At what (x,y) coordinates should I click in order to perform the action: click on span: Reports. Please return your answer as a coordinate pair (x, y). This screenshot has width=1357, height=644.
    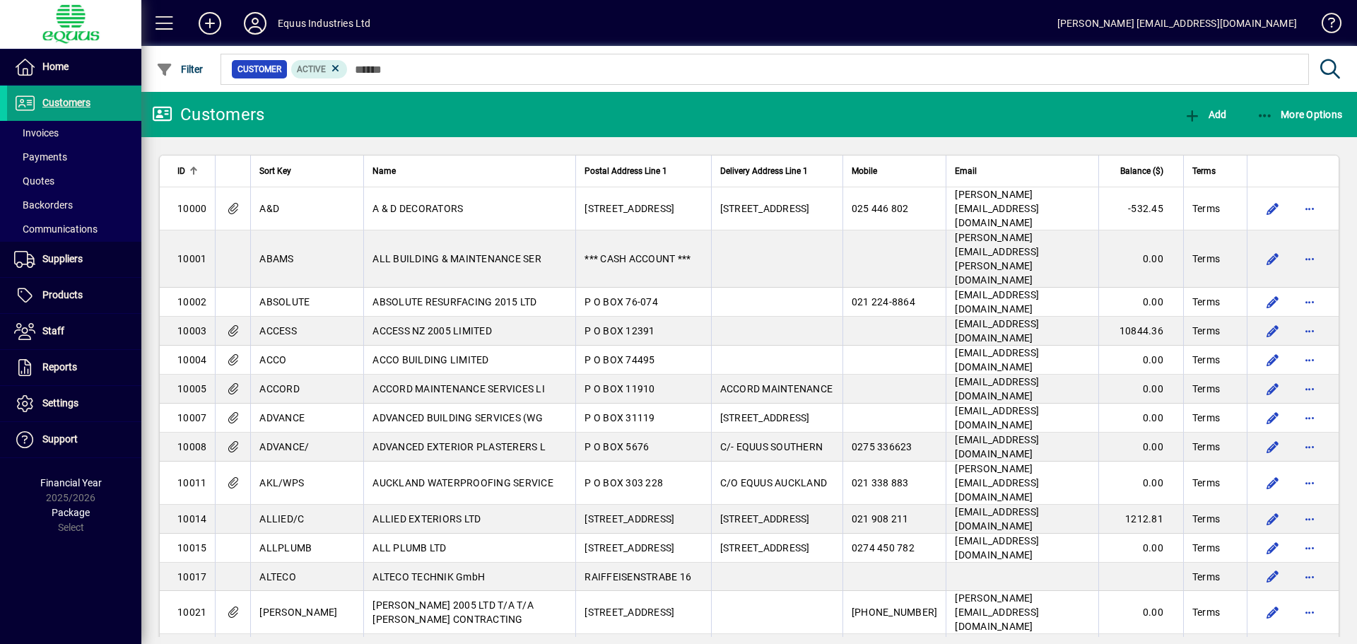
    Looking at the image, I should click on (59, 367).